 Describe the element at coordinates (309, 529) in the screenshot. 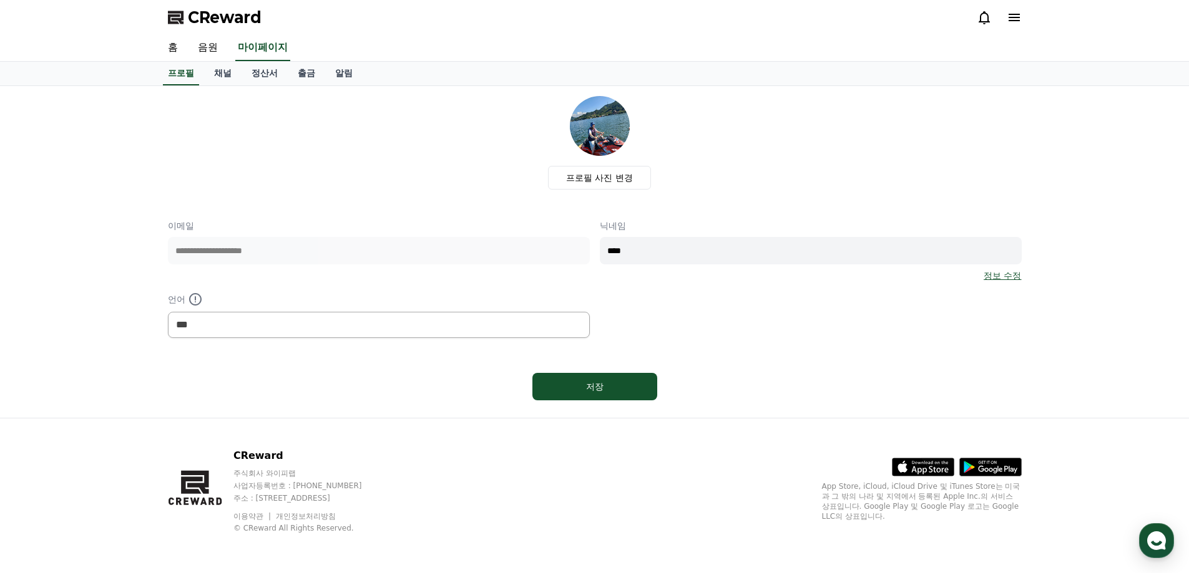

I see `p: © CReward All Rights Reserved.` at that location.